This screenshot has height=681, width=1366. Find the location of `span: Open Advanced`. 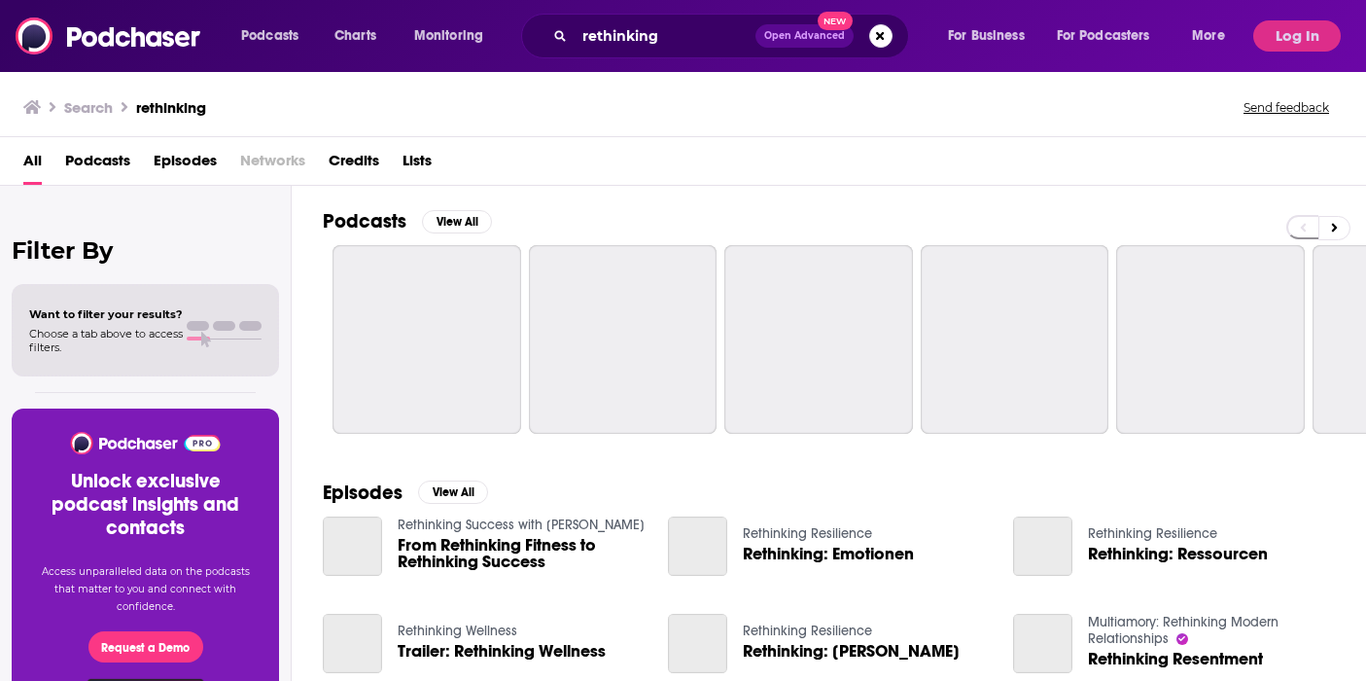

span: Open Advanced is located at coordinates (804, 36).